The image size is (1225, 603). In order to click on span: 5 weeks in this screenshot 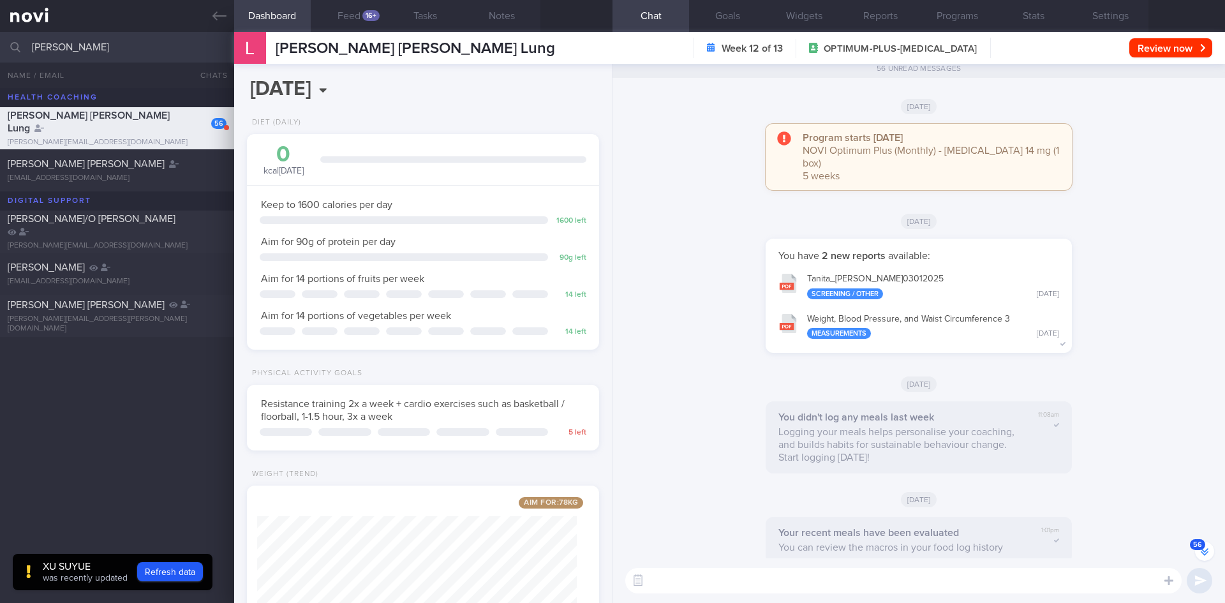, I will do `click(821, 176)`.